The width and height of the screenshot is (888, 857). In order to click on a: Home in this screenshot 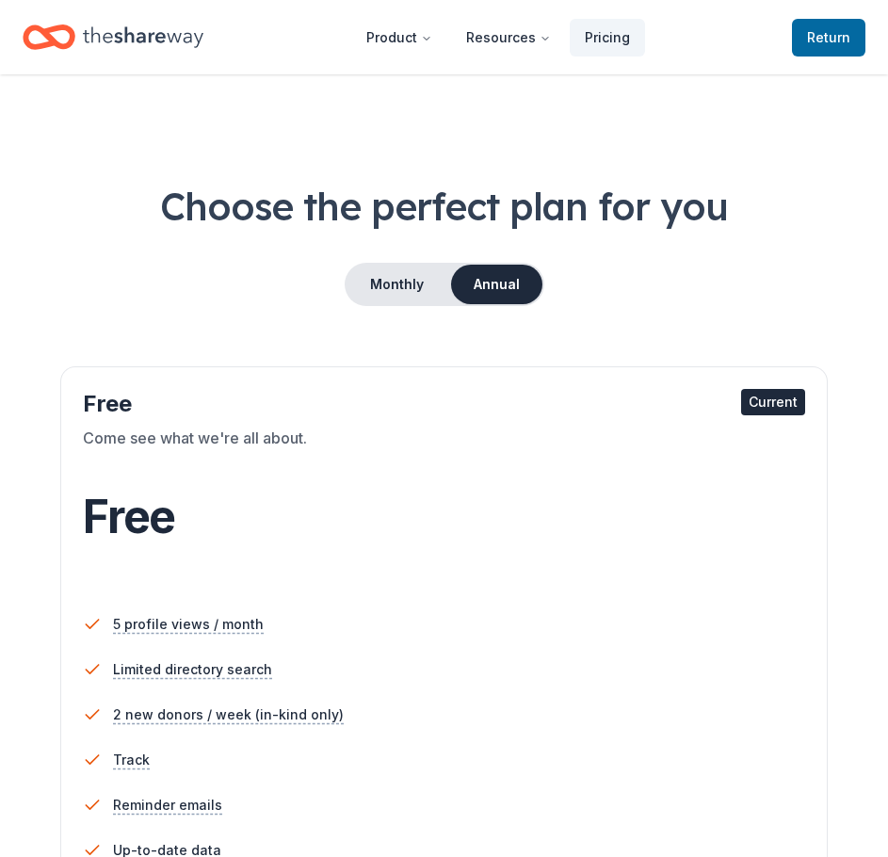, I will do `click(113, 37)`.